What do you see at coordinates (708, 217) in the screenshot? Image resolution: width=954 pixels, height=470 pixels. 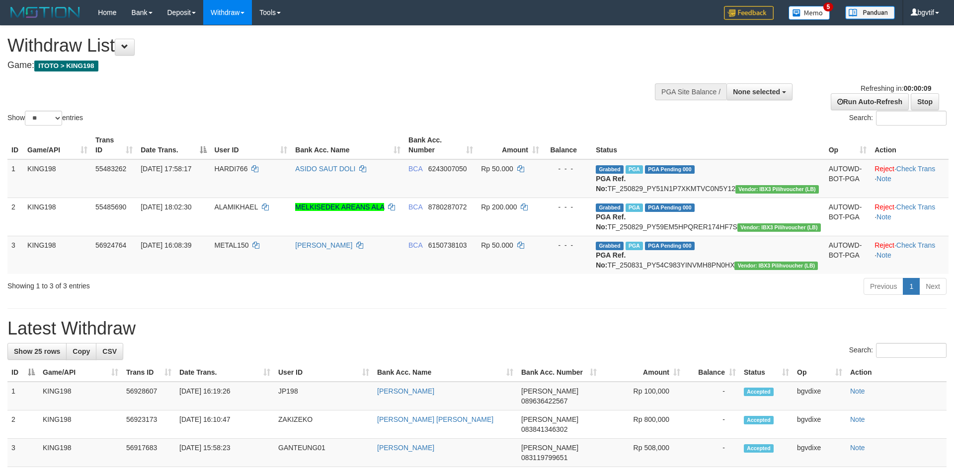 I see `td: TF_250829_PY59EM5HPQRER174HF7S` at bounding box center [708, 217].